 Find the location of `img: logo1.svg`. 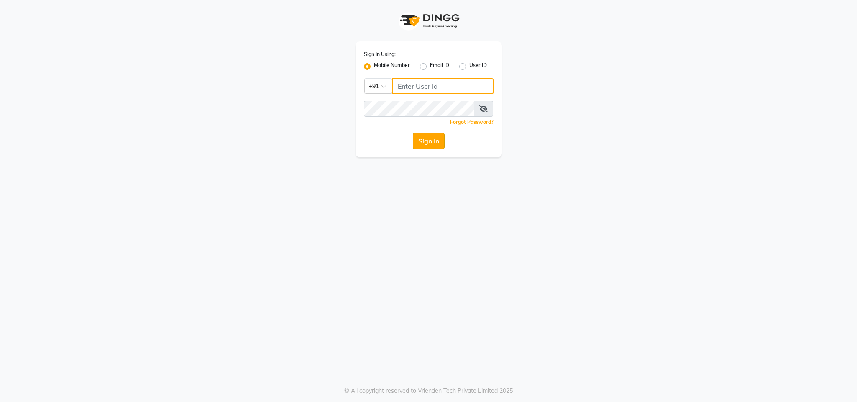

img: logo1.svg is located at coordinates (429, 21).